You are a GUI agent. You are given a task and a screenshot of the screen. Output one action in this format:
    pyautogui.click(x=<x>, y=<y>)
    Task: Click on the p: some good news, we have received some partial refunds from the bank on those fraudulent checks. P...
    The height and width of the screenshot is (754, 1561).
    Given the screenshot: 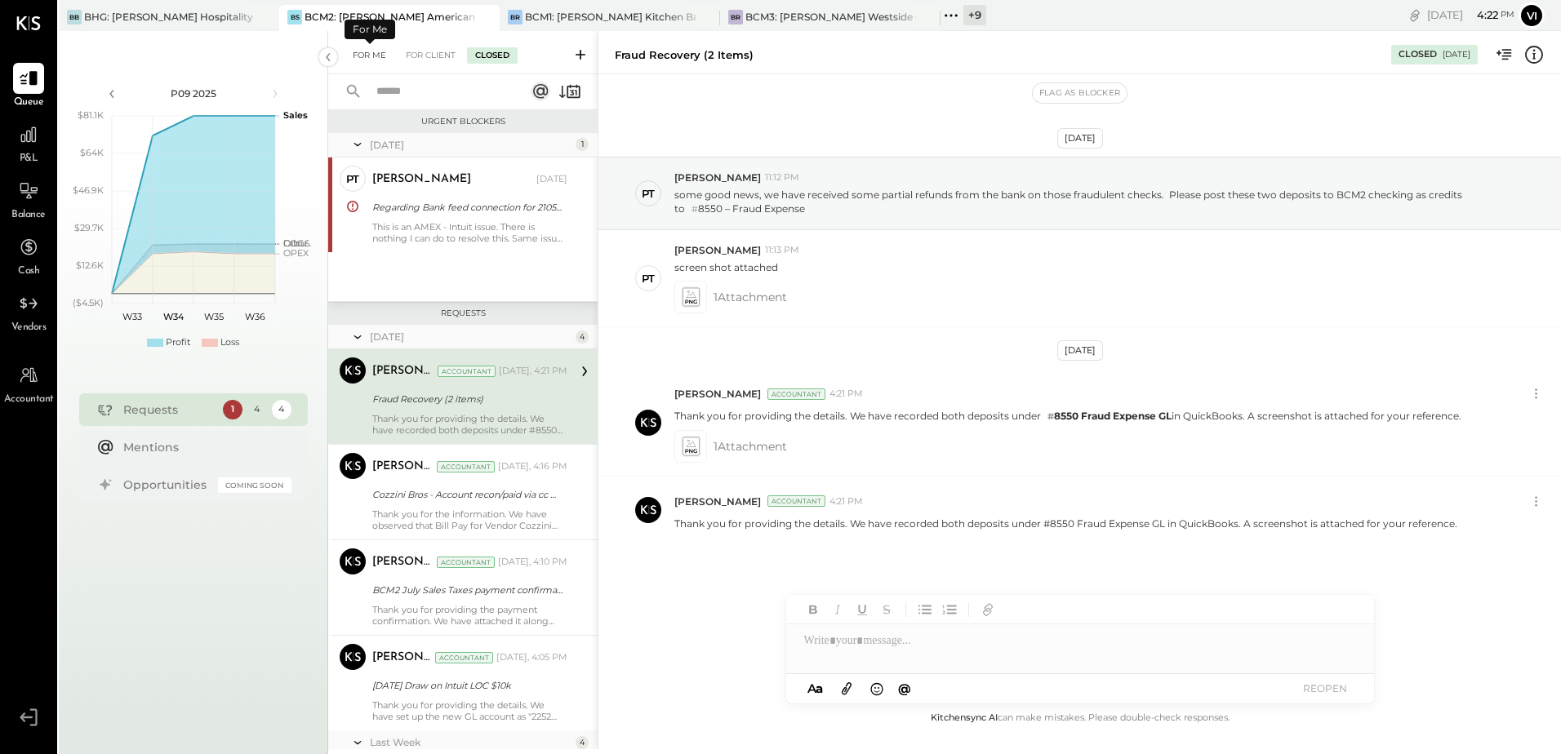 What is the action you would take?
    pyautogui.click(x=1089, y=202)
    